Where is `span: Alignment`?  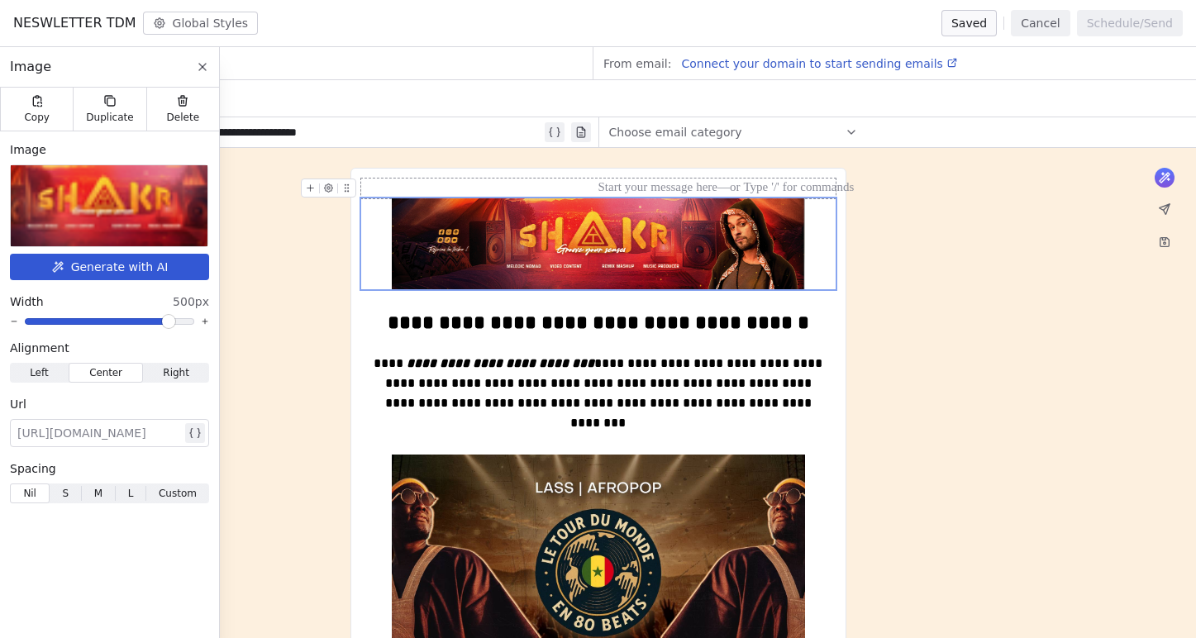 span: Alignment is located at coordinates (40, 348).